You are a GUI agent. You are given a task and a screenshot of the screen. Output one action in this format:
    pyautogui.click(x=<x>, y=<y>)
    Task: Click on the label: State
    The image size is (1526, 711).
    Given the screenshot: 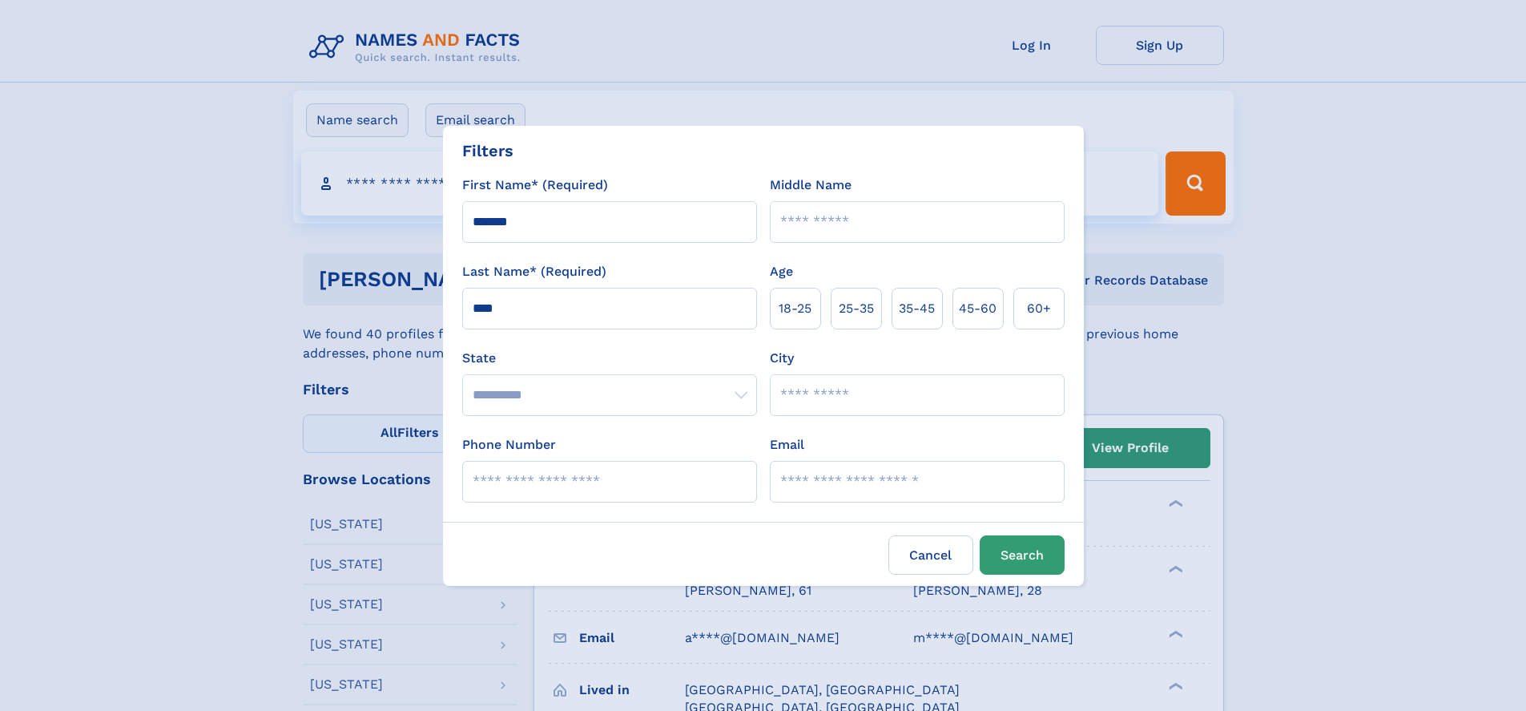 What is the action you would take?
    pyautogui.click(x=610, y=358)
    